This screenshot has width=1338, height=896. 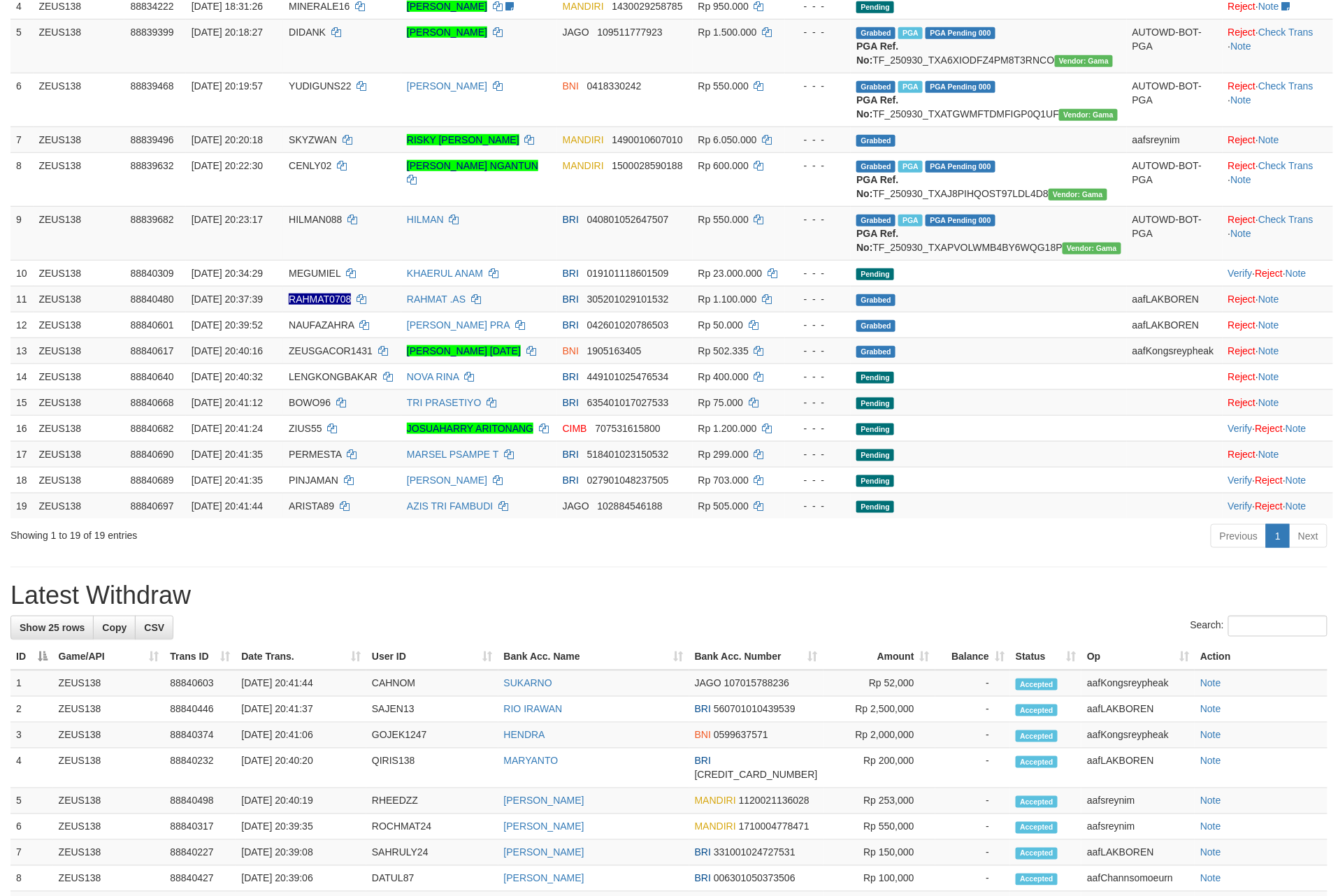 What do you see at coordinates (575, 428) in the screenshot?
I see `span: CIMB` at bounding box center [575, 428].